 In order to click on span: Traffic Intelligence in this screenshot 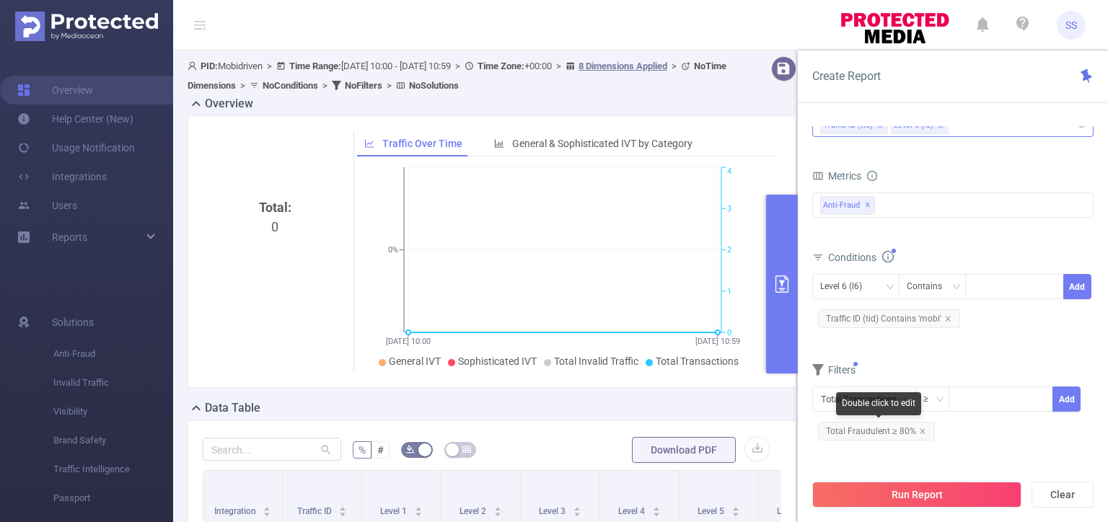, I will do `click(113, 470)`.